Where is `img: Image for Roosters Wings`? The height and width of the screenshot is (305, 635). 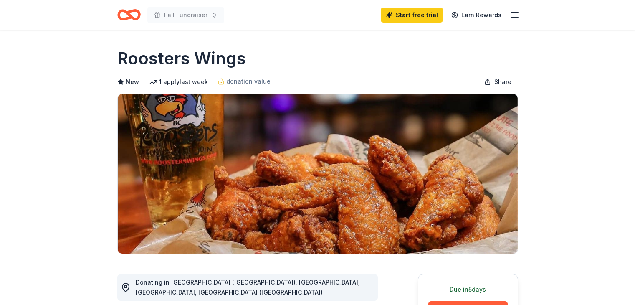 img: Image for Roosters Wings is located at coordinates (318, 174).